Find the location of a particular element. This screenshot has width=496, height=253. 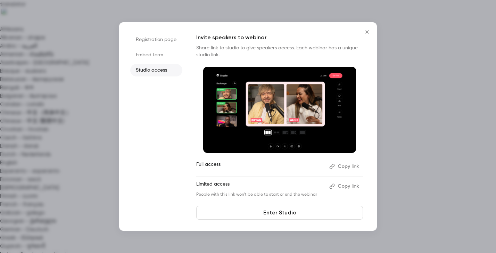

p: People with this link won't be able to start or end the webinar is located at coordinates (260, 195).